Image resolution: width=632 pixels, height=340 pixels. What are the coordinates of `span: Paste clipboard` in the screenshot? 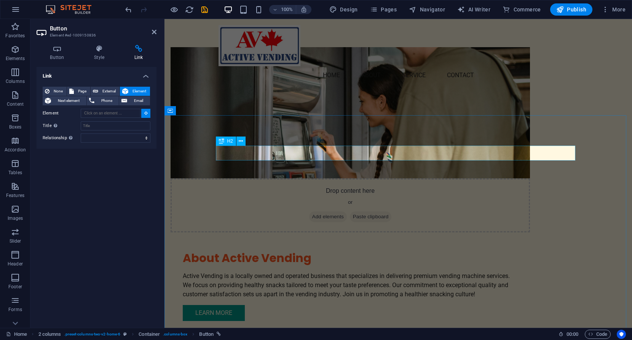 It's located at (206, 198).